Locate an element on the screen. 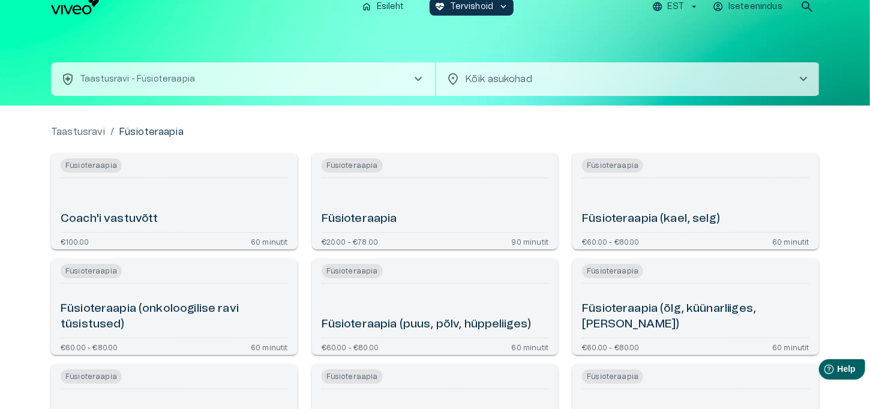 The width and height of the screenshot is (870, 409). a: Taastusravi is located at coordinates (78, 132).